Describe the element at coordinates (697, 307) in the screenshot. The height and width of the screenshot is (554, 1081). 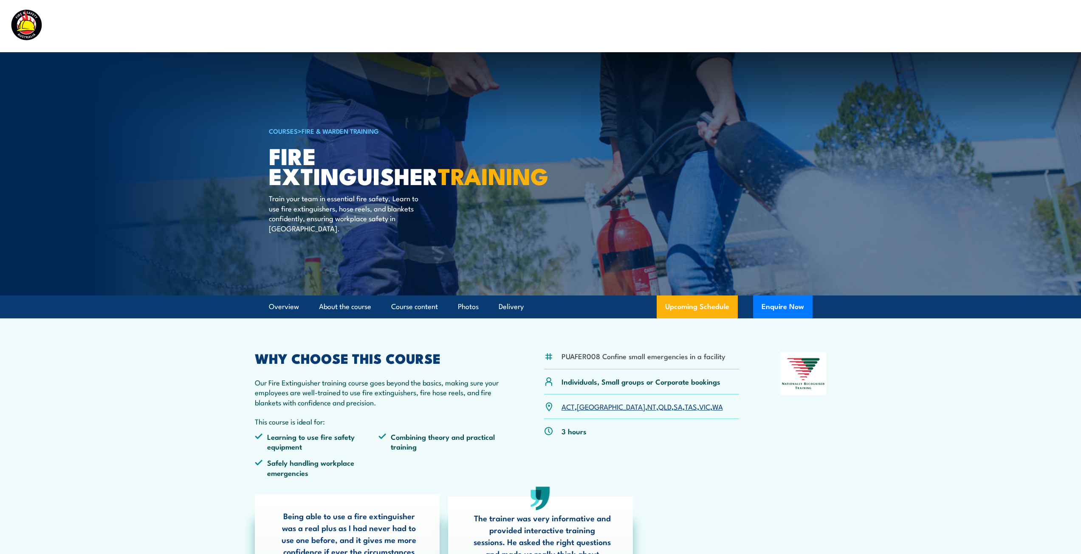
I see `a: Upcoming Schedule` at that location.